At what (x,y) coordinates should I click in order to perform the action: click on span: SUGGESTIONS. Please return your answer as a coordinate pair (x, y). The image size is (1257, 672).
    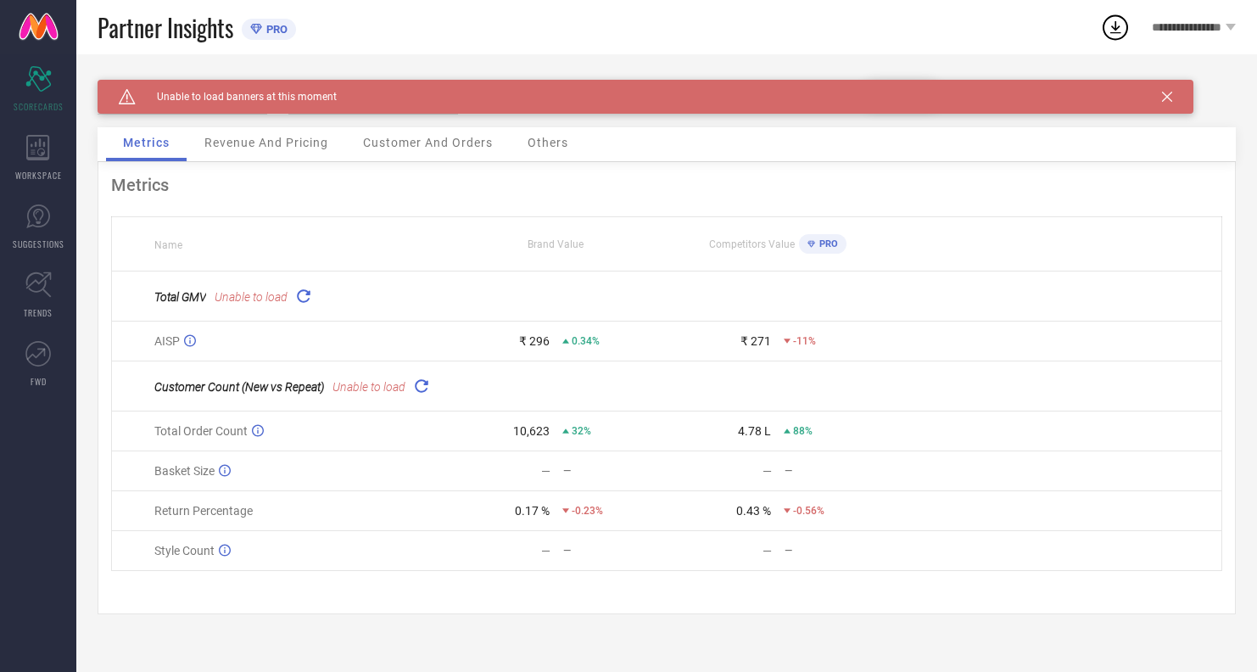
    Looking at the image, I should click on (38, 243).